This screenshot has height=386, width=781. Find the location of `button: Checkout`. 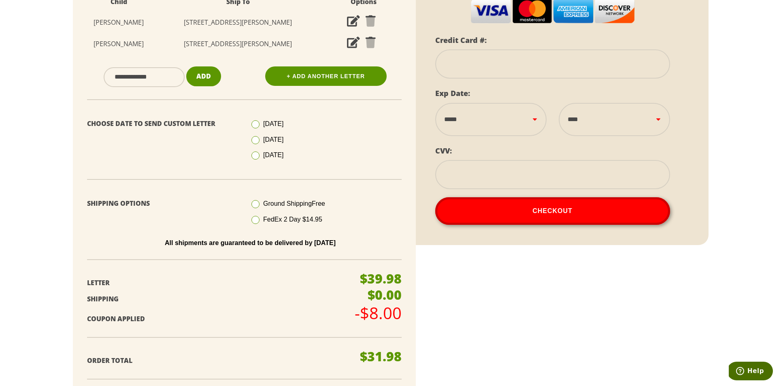

button: Checkout is located at coordinates (553, 211).